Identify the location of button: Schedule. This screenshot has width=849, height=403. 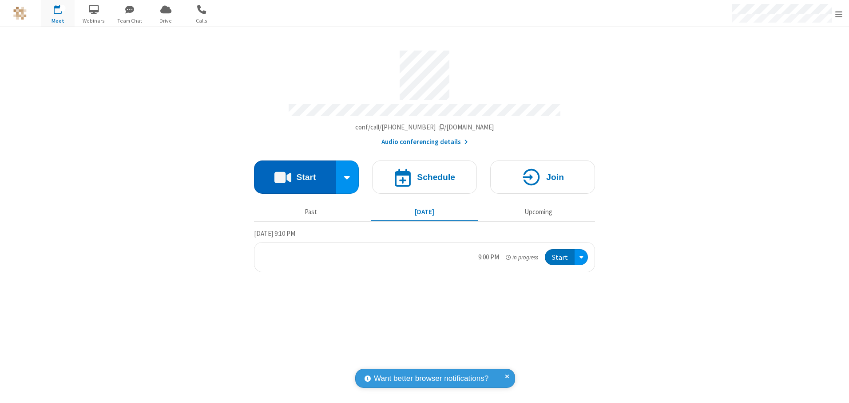
(424, 177).